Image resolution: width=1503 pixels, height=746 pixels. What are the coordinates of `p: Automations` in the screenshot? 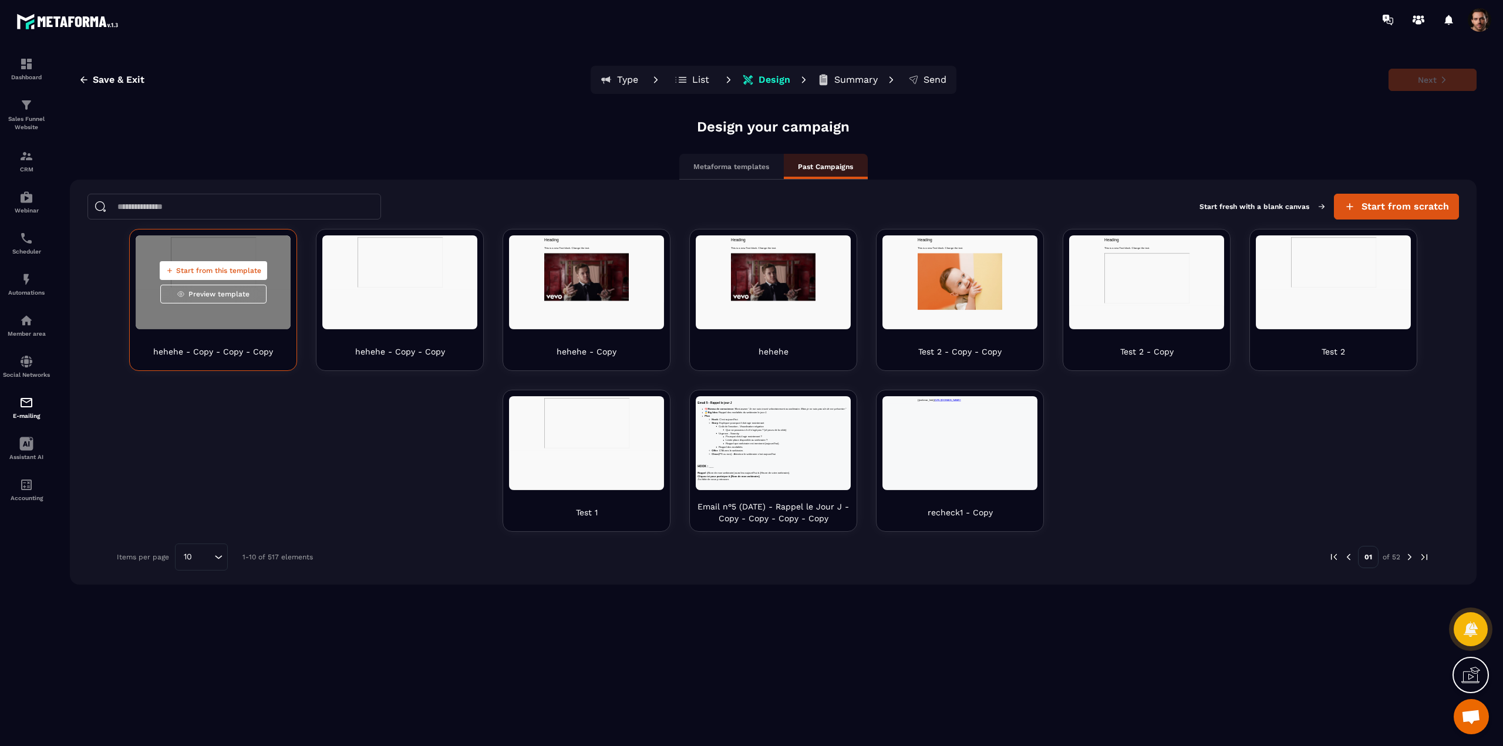 It's located at (26, 292).